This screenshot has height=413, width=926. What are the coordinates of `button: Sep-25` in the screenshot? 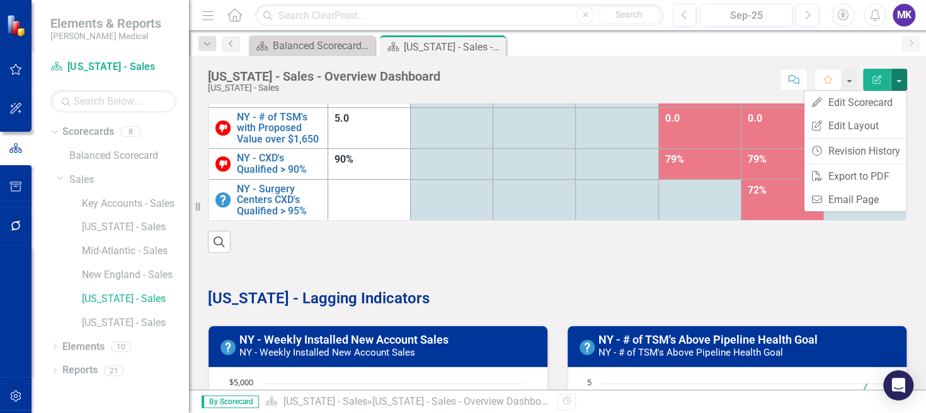 It's located at (746, 15).